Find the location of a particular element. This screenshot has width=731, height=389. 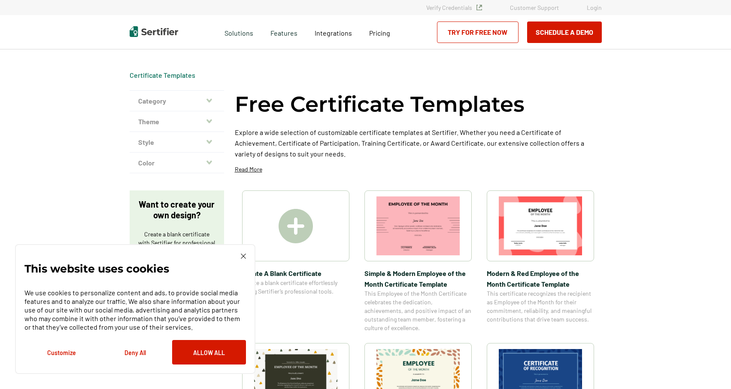

span: Solutions is located at coordinates (239, 32).